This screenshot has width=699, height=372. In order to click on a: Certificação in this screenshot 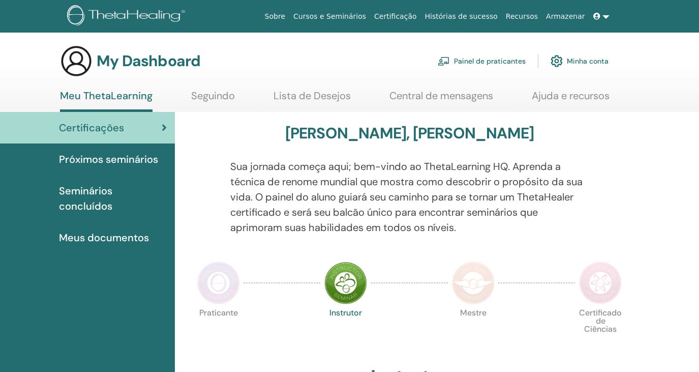, I will do `click(395, 16)`.